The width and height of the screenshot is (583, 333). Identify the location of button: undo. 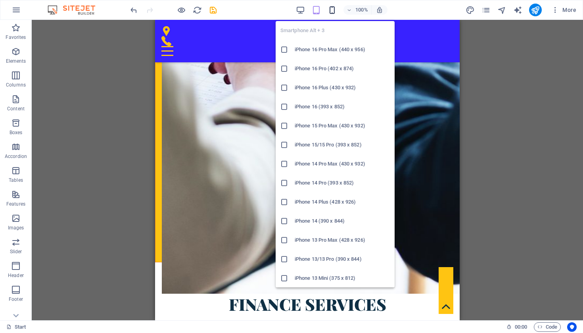
(134, 10).